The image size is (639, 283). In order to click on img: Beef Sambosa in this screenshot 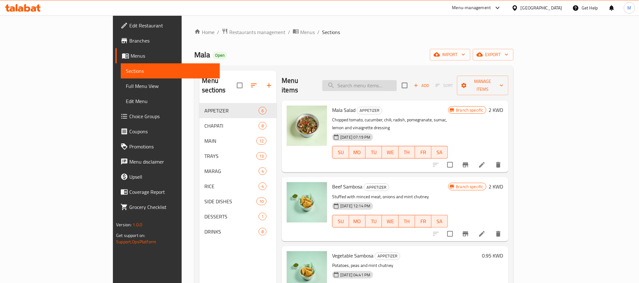, I will do `click(307, 202)`.